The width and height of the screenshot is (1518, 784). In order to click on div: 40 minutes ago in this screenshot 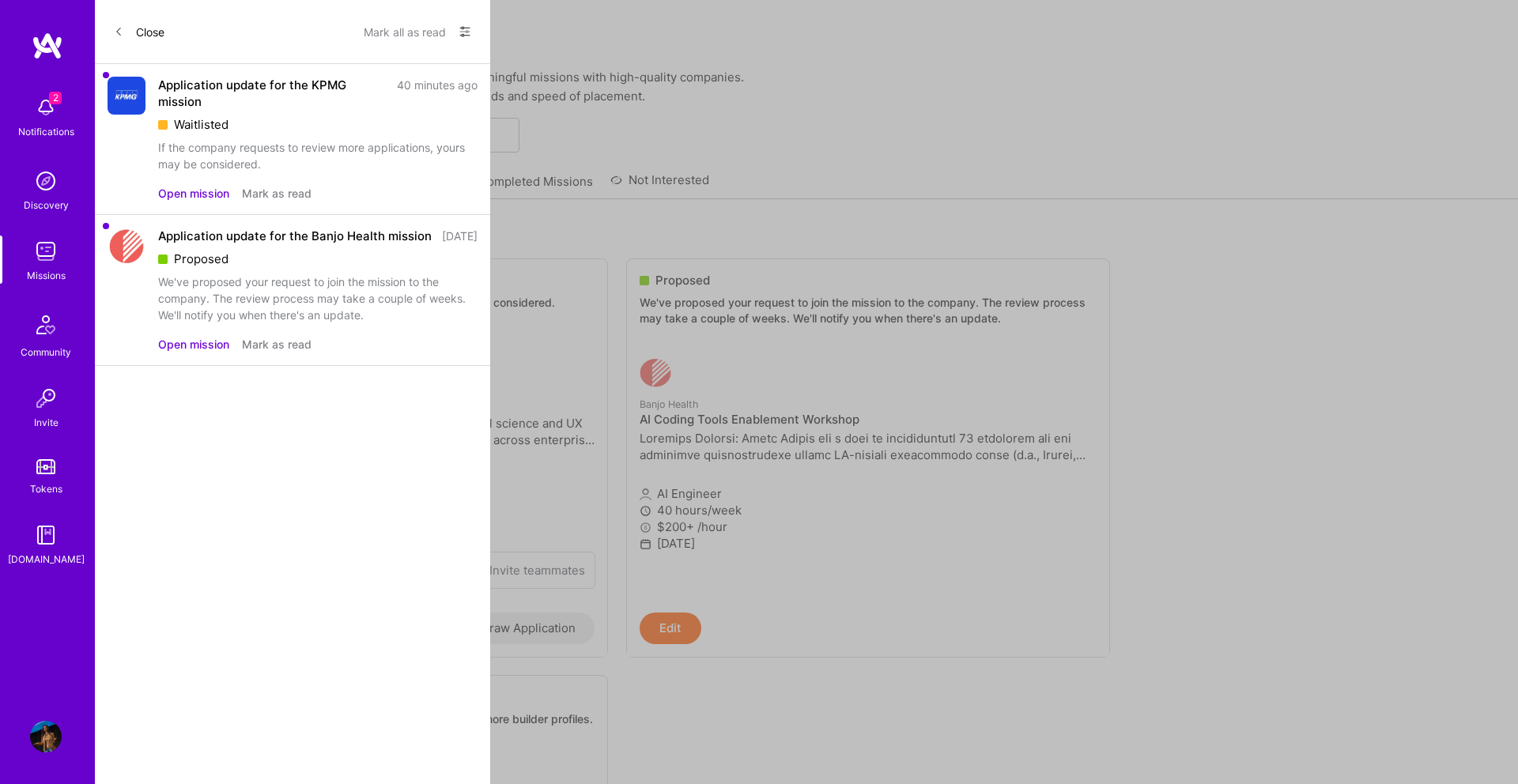, I will do `click(437, 93)`.